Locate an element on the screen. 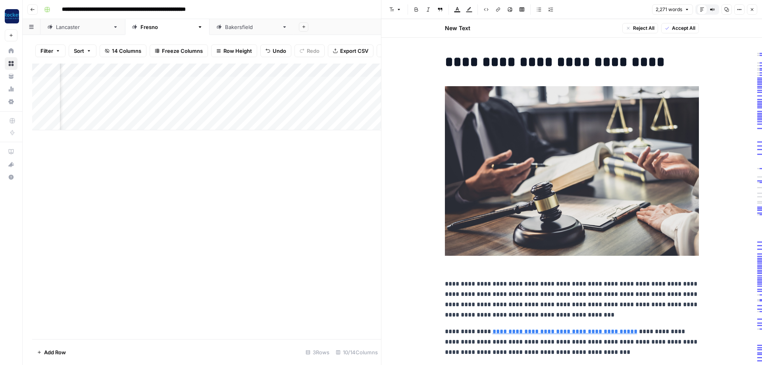 The image size is (762, 365). span: 2,271 words is located at coordinates (669, 10).